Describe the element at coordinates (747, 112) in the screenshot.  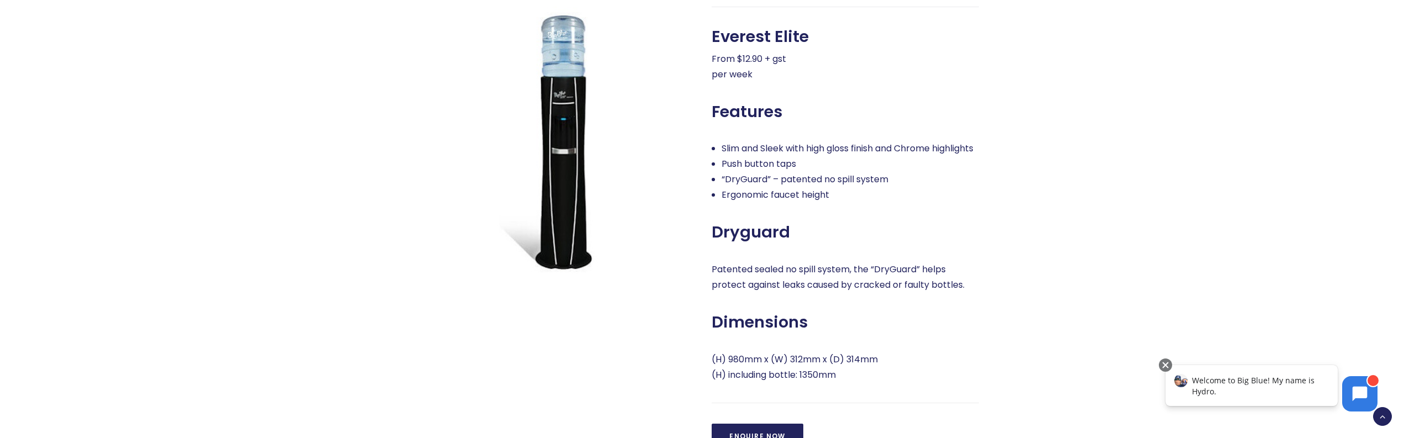
I see `span: Features` at that location.